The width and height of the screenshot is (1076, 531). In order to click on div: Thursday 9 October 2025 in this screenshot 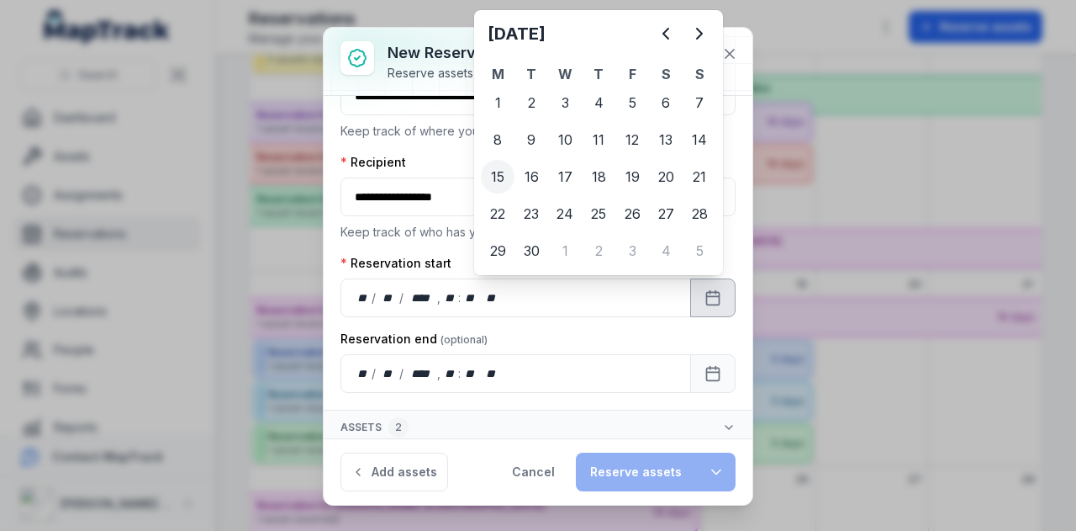, I will do `click(599, 288)`.